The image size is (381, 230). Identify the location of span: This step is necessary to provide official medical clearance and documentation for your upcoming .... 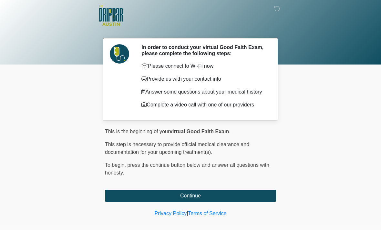
(177, 148).